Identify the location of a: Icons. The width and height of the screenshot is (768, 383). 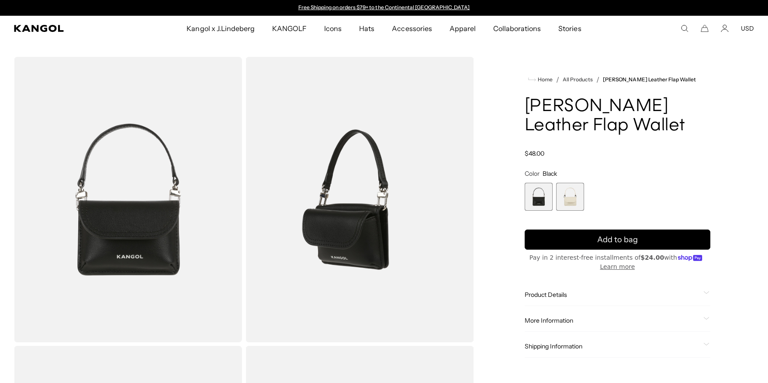
(333, 28).